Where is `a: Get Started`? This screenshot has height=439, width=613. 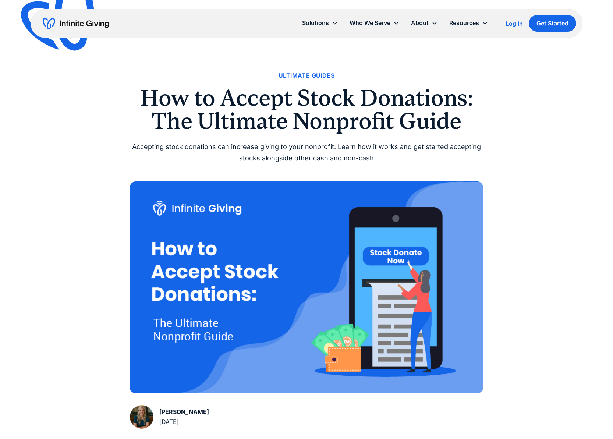 a: Get Started is located at coordinates (553, 23).